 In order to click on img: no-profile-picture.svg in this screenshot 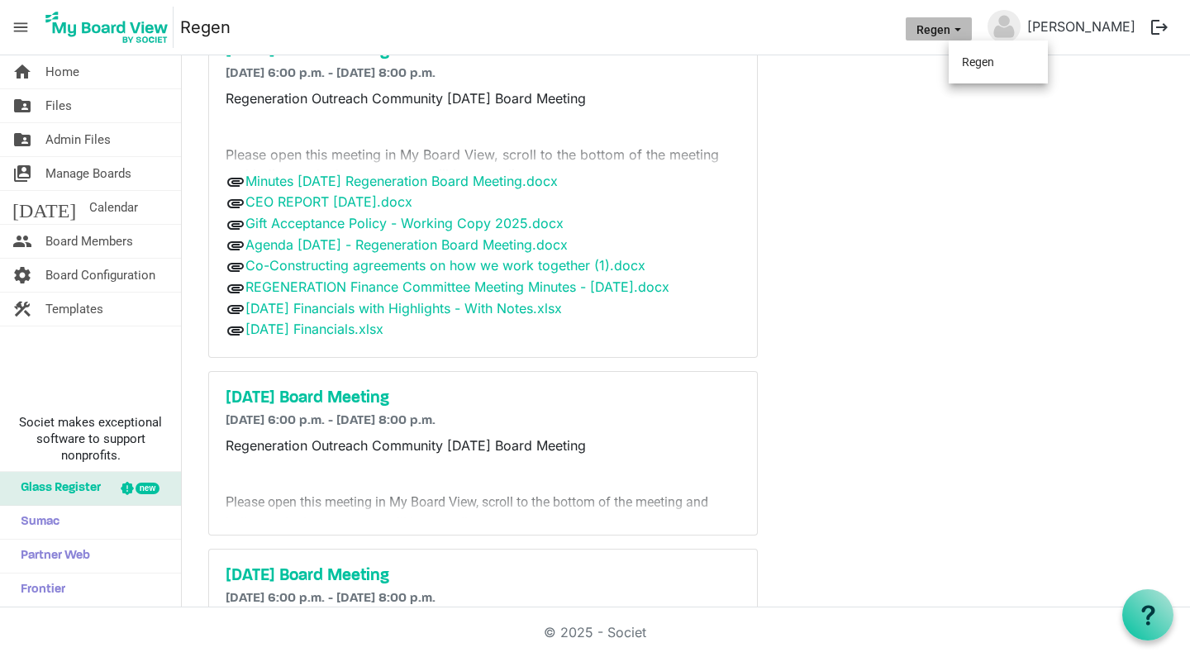, I will do `click(1004, 26)`.